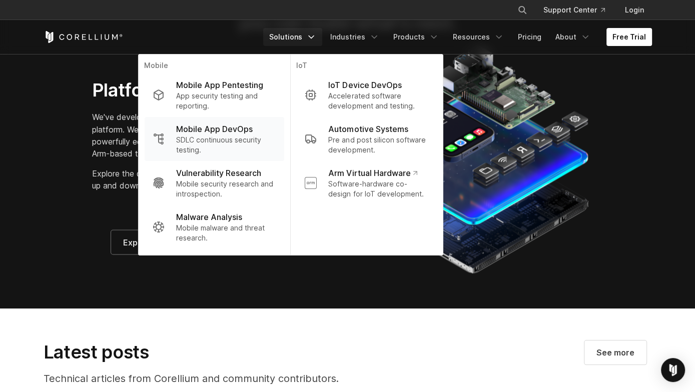 This screenshot has width=695, height=392. I want to click on h3: Platform Overview, so click(189, 90).